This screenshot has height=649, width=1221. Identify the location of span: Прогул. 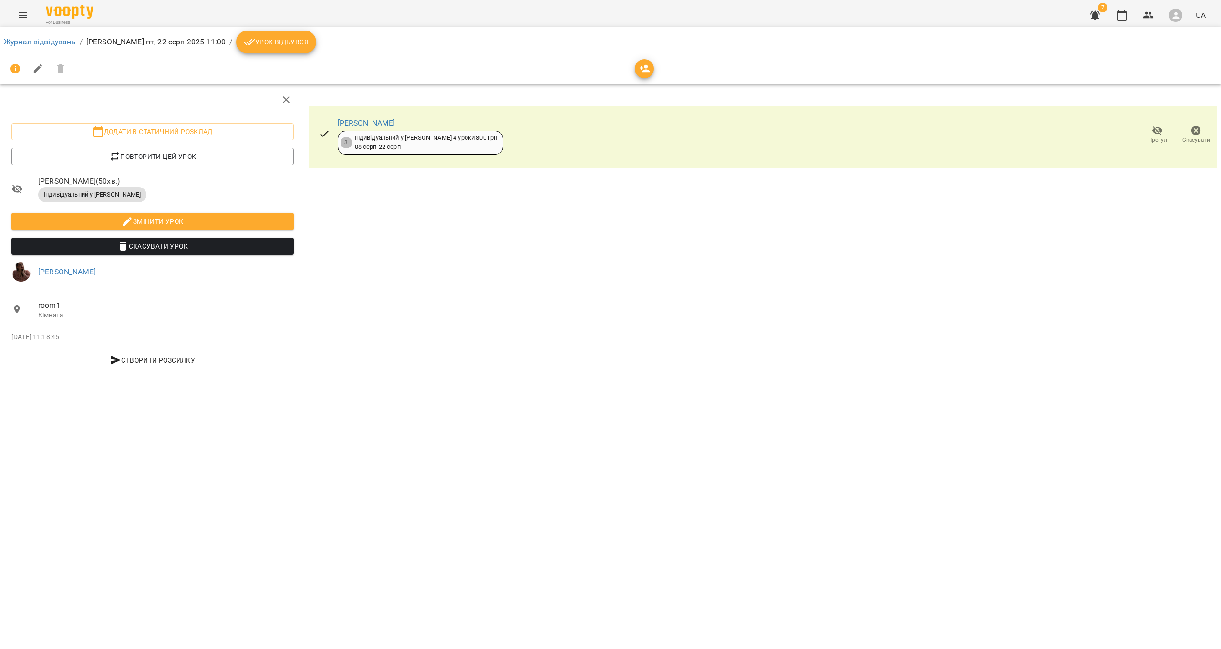
(1157, 140).